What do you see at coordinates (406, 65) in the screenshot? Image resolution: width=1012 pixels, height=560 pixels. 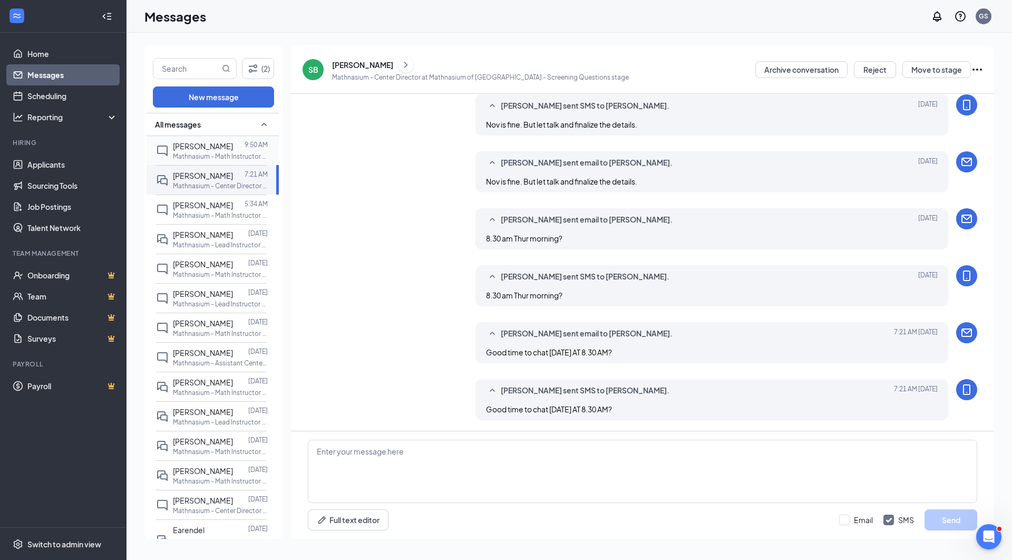 I see `svg: ChevronRight` at bounding box center [406, 65].